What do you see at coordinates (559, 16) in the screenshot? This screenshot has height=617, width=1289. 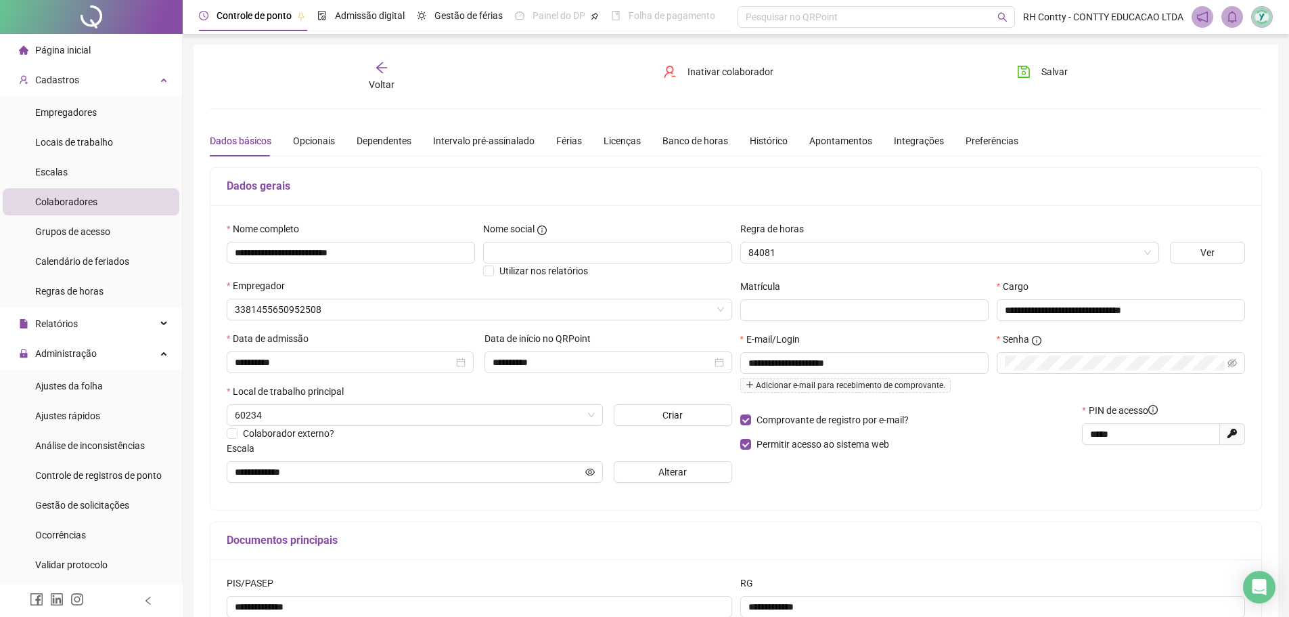 I see `span: Painel do DP` at bounding box center [559, 16].